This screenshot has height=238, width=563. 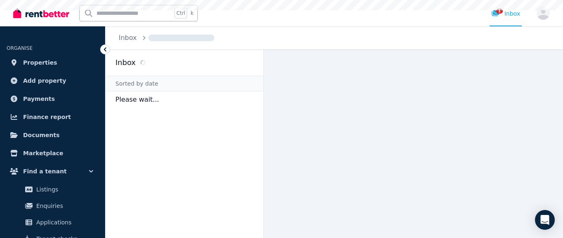 What do you see at coordinates (52, 153) in the screenshot?
I see `a: Marketplace` at bounding box center [52, 153].